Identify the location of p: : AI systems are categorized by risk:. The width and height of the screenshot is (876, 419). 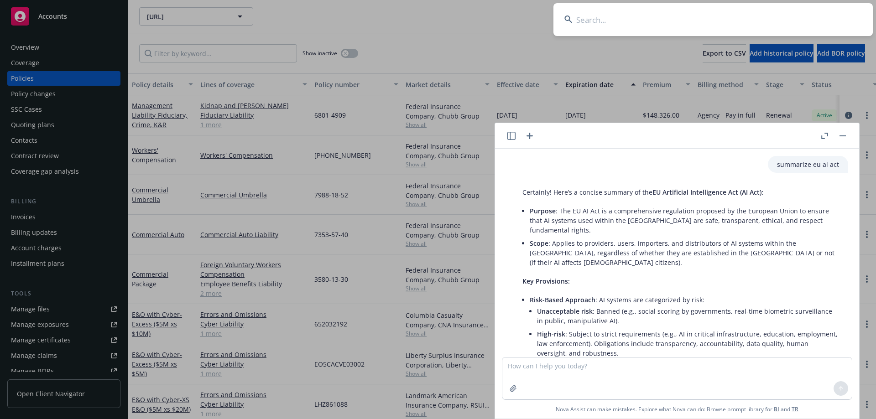
(684, 300).